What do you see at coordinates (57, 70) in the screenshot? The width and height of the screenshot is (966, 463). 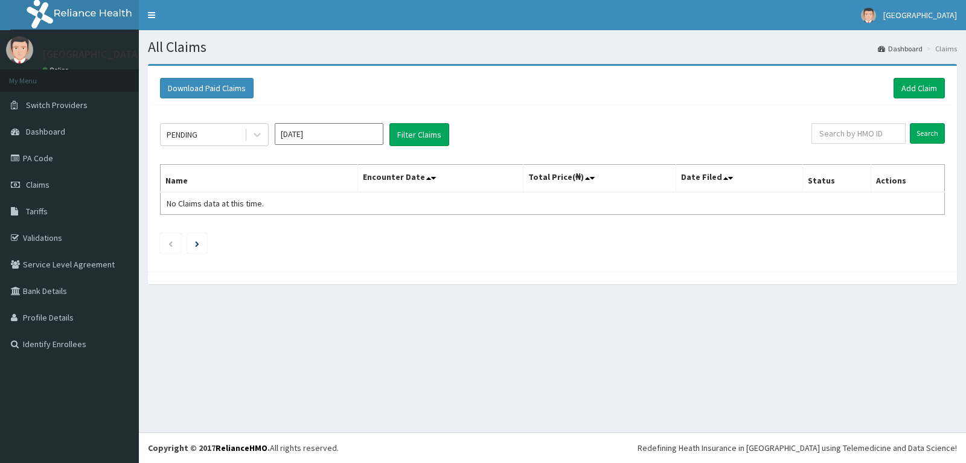 I see `a: Online` at bounding box center [57, 70].